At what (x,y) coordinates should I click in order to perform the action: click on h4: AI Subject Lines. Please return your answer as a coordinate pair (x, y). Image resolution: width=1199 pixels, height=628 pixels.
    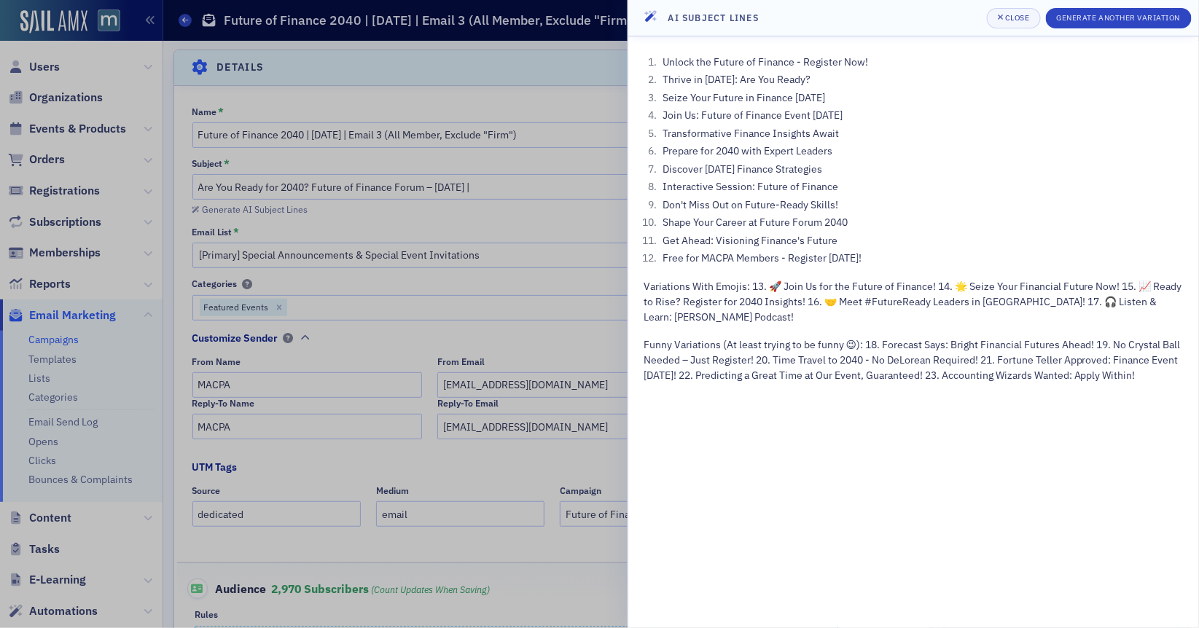
    Looking at the image, I should click on (714, 17).